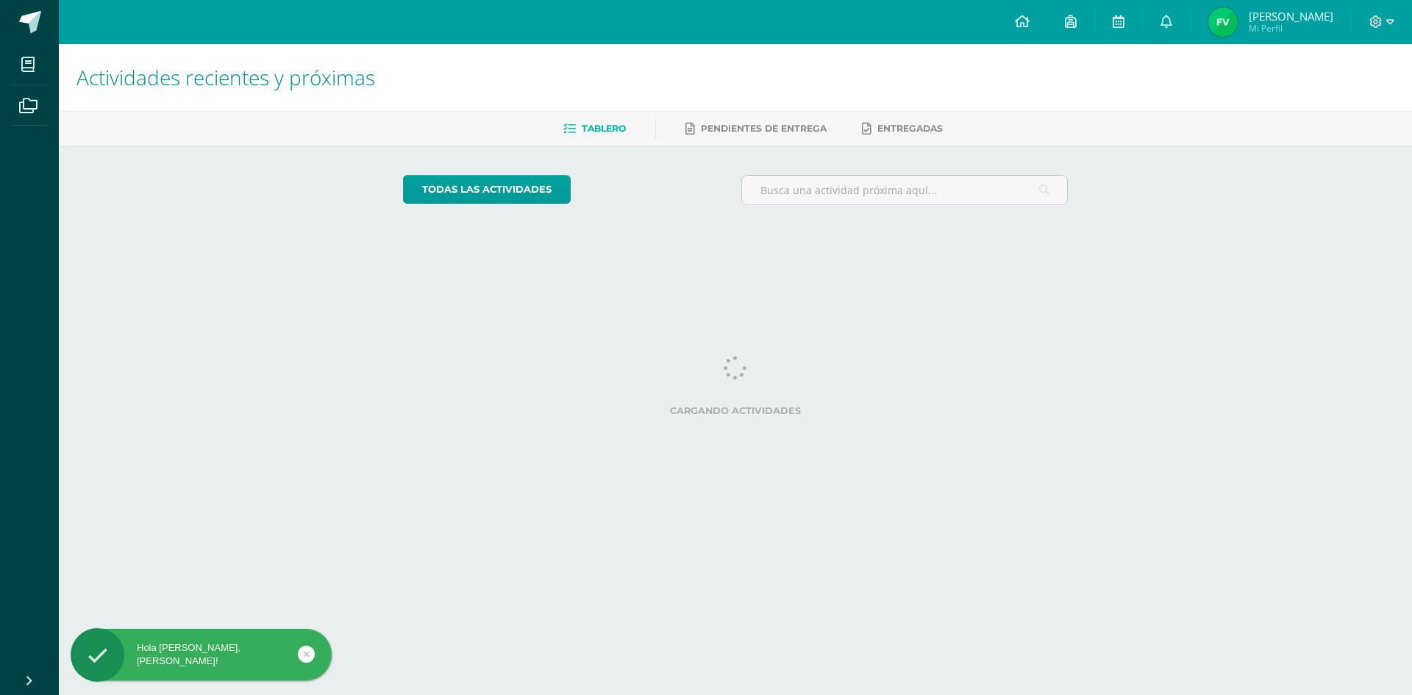 This screenshot has width=1412, height=695. What do you see at coordinates (902, 129) in the screenshot?
I see `a: Entregadas` at bounding box center [902, 129].